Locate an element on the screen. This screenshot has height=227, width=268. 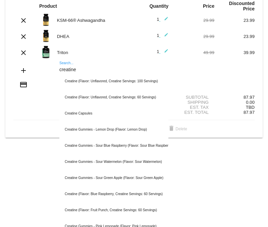
div: Subtotal is located at coordinates (195, 97).